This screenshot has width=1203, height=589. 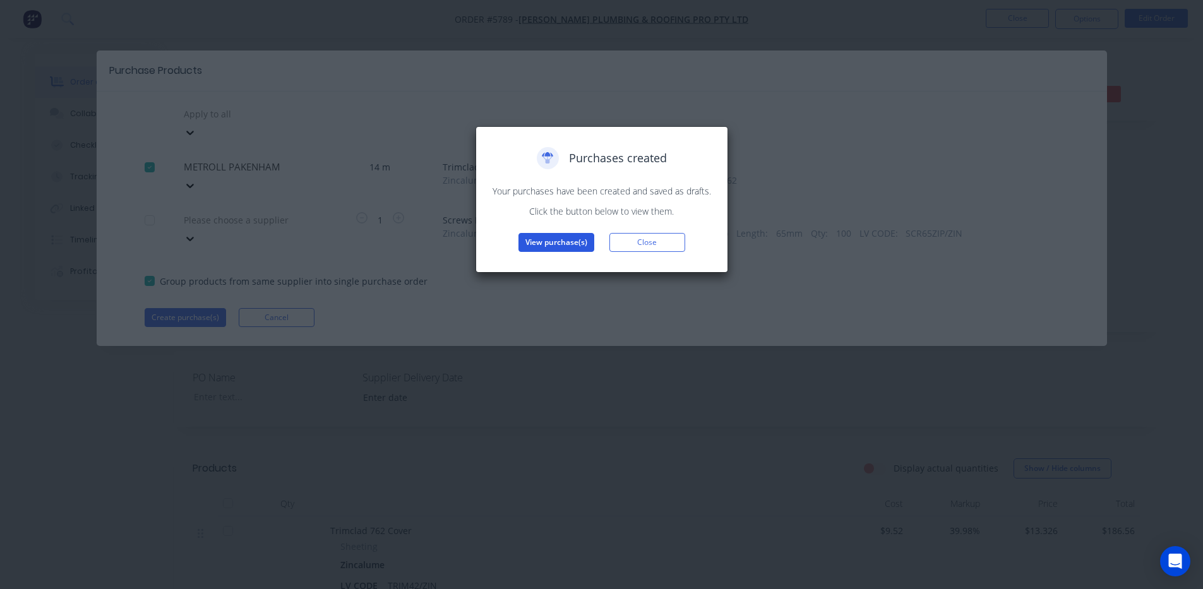 What do you see at coordinates (602, 191) in the screenshot?
I see `p: Your purchases have been created and saved as drafts.` at bounding box center [602, 191].